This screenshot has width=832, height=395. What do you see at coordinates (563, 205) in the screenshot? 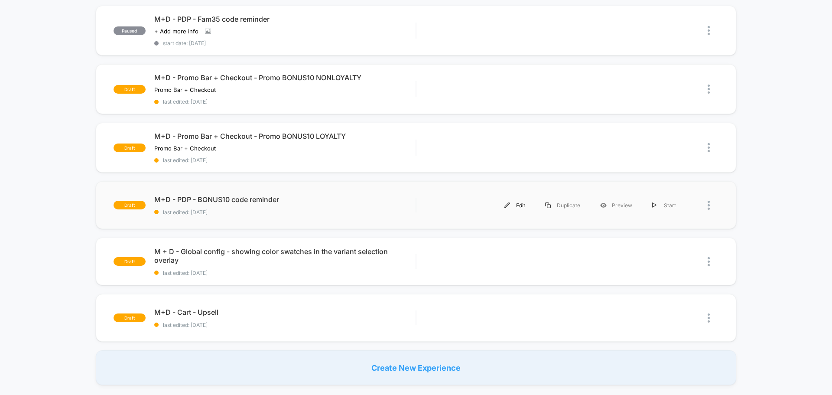
I see `div: Duplicate` at bounding box center [563, 205].